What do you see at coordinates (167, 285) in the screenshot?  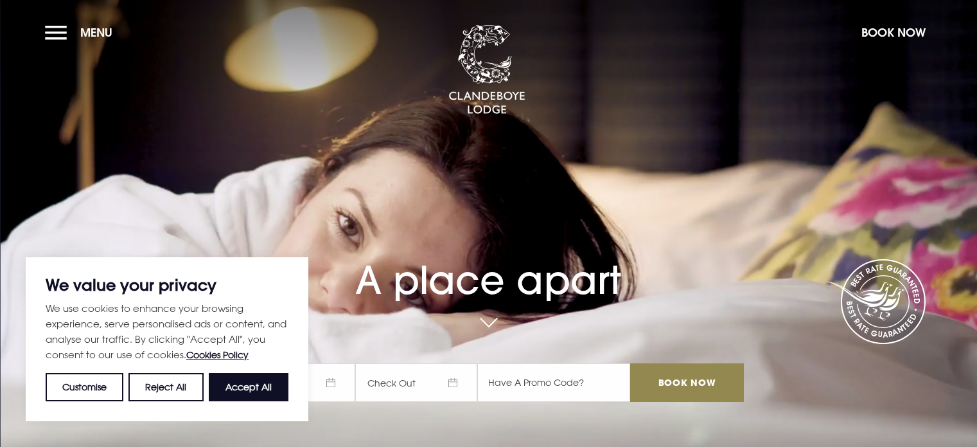 I see `p: We value your privacy` at bounding box center [167, 285].